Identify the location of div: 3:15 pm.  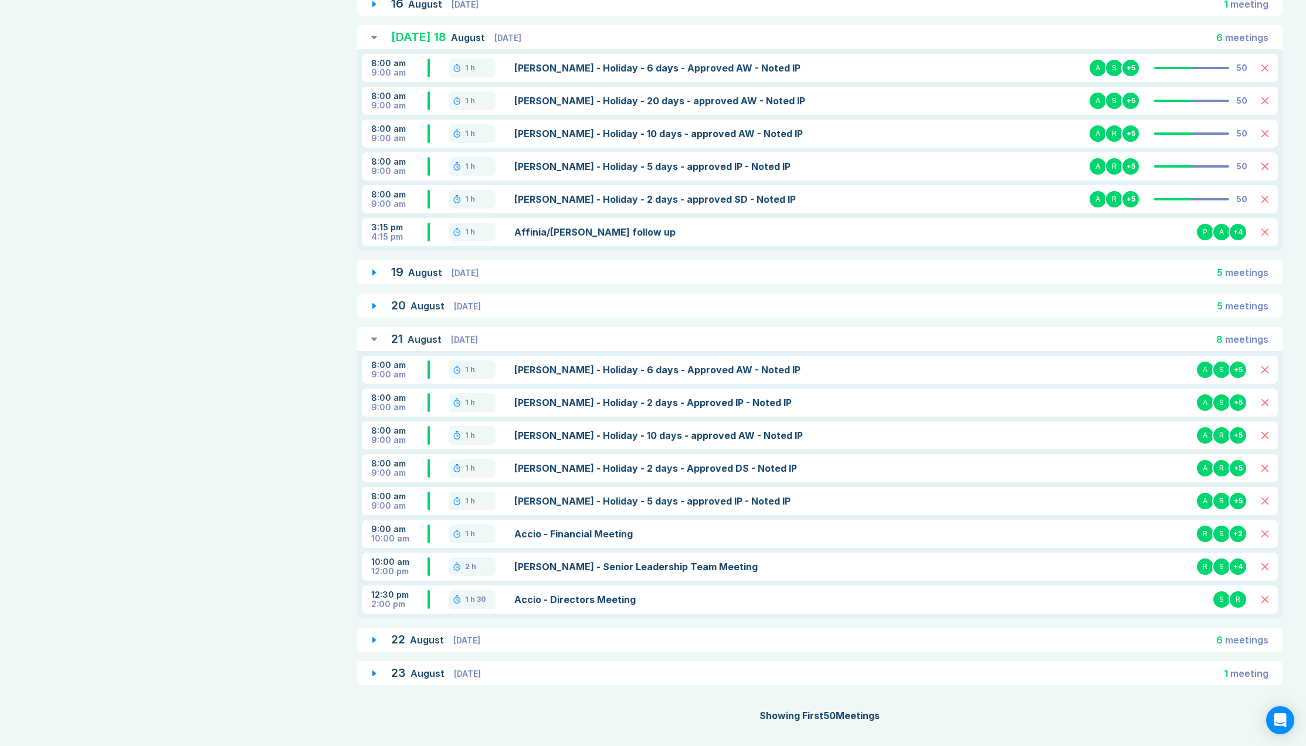
(399, 228).